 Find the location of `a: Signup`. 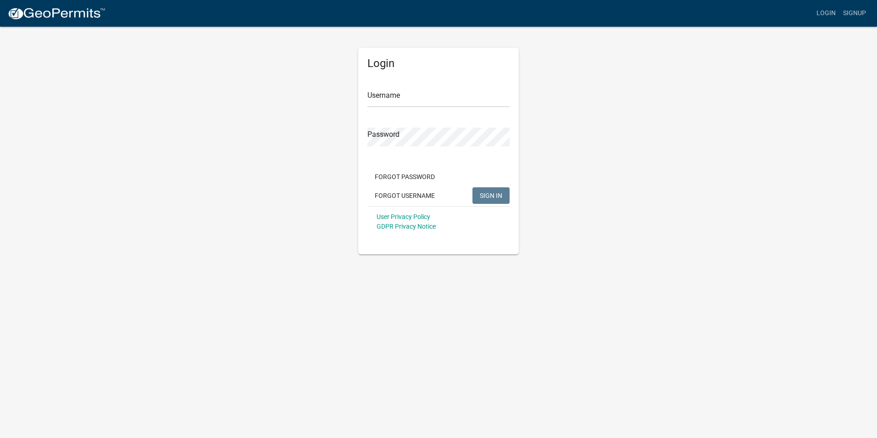

a: Signup is located at coordinates (855, 13).